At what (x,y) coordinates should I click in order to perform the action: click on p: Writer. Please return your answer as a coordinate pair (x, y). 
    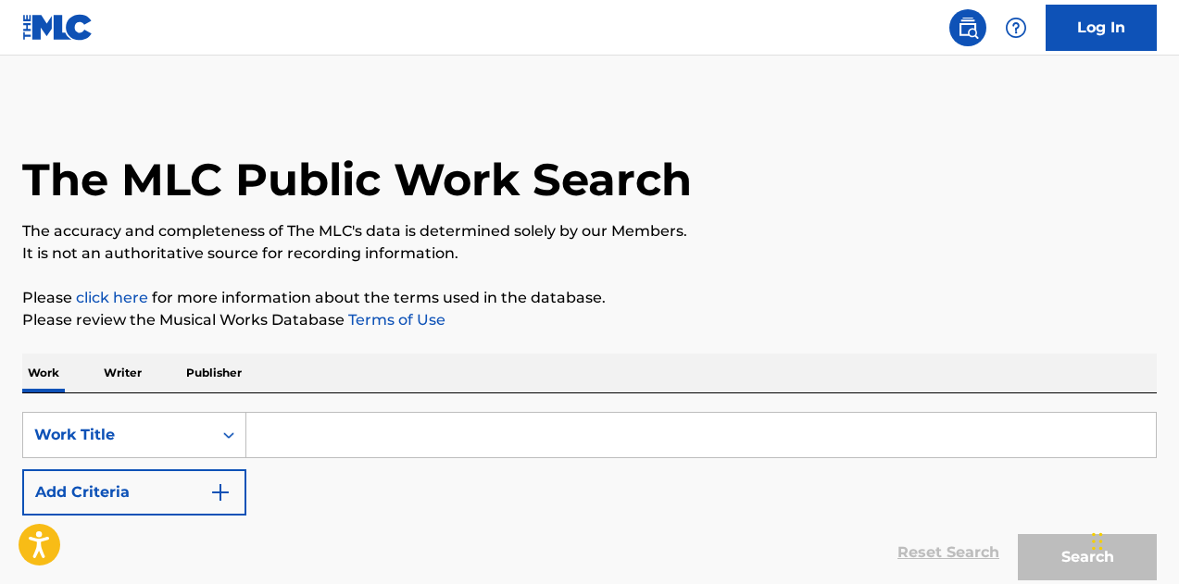
    Looking at the image, I should click on (122, 373).